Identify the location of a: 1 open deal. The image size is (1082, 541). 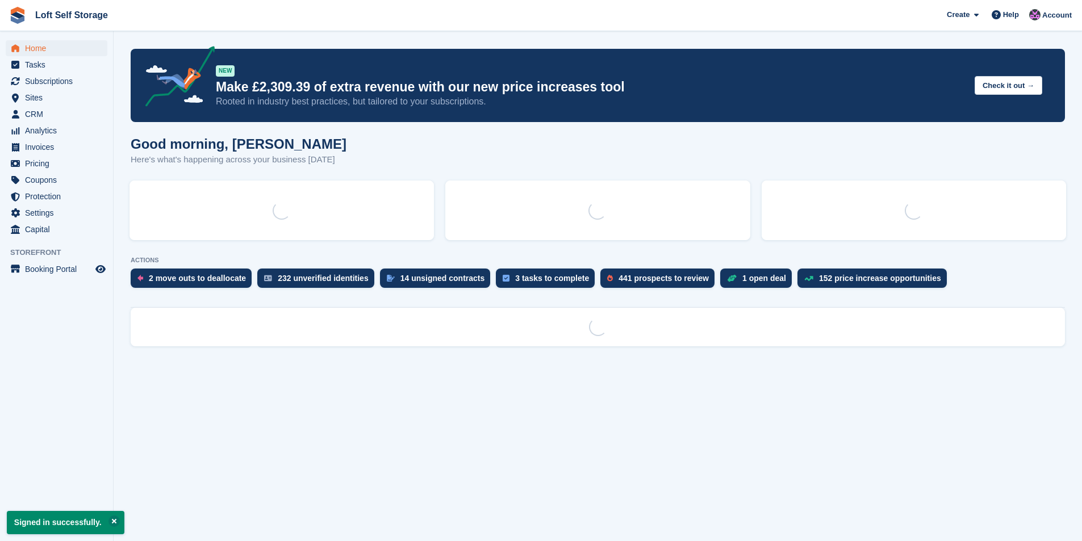
(758, 281).